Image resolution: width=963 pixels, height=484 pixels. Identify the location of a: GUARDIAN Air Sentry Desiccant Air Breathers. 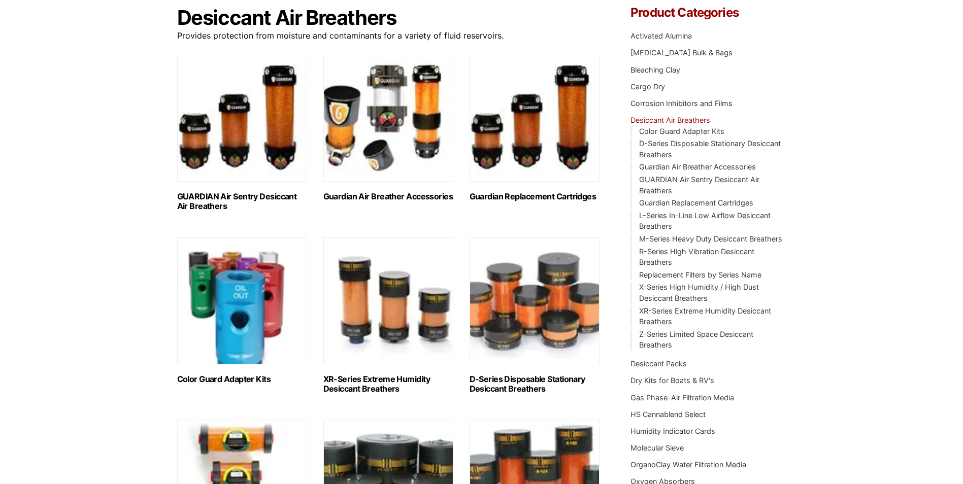
(699, 185).